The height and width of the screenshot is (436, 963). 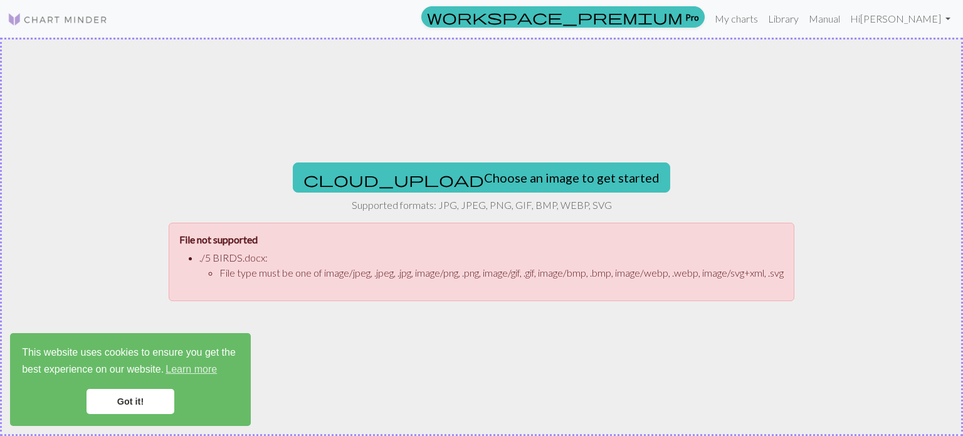 I want to click on button: Choose an image to get started, so click(x=482, y=177).